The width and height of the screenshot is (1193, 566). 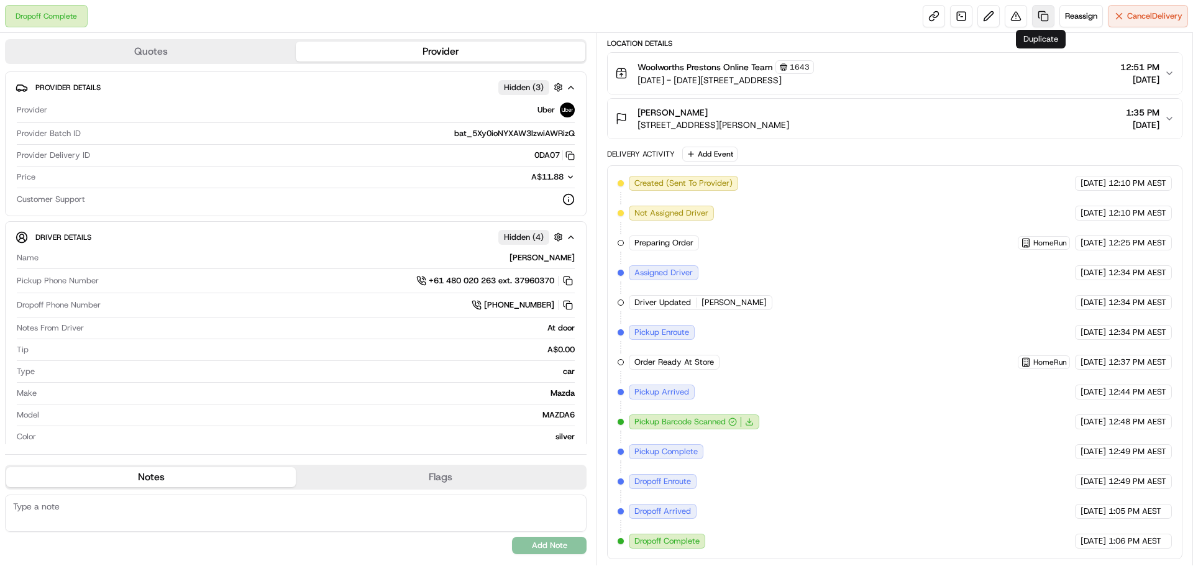 I want to click on span: Provider, so click(x=32, y=110).